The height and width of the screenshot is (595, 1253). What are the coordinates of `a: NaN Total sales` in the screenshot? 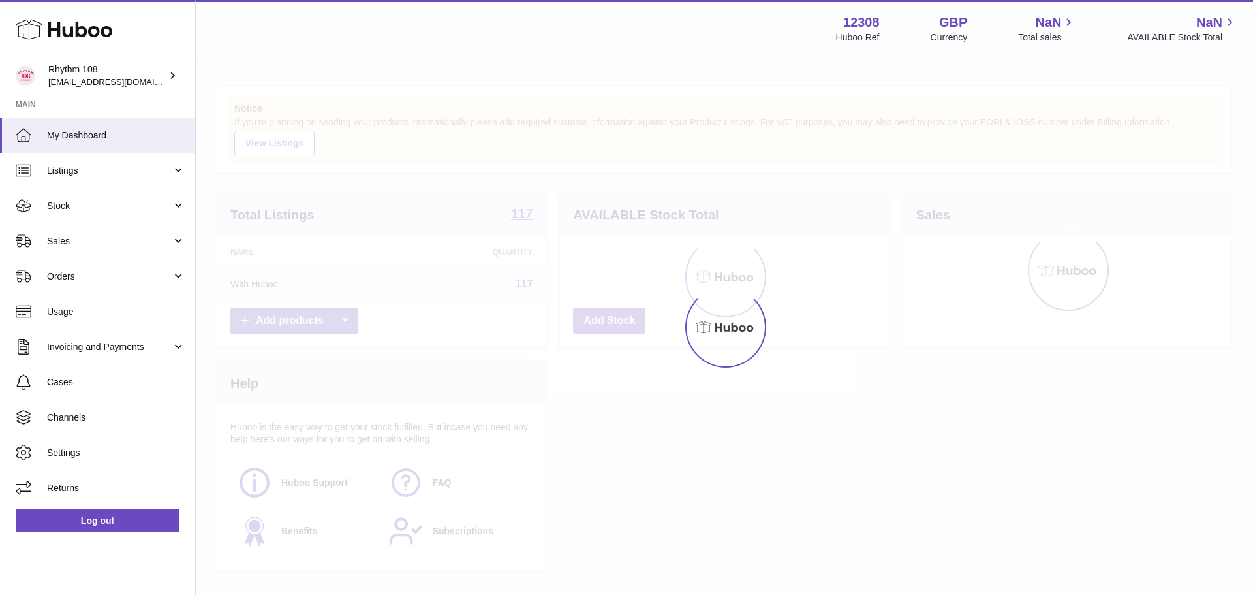 It's located at (1047, 29).